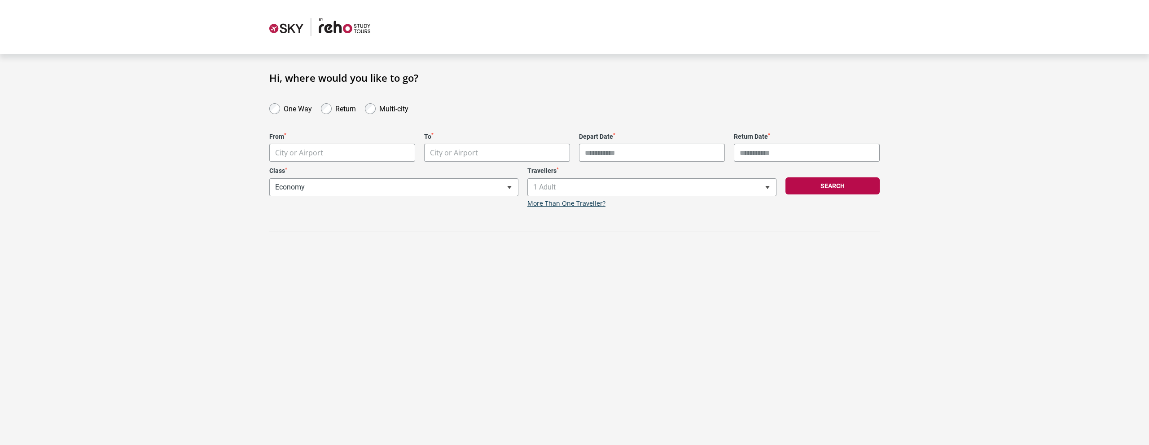  Describe the element at coordinates (394, 108) in the screenshot. I see `label: Multi-city` at that location.